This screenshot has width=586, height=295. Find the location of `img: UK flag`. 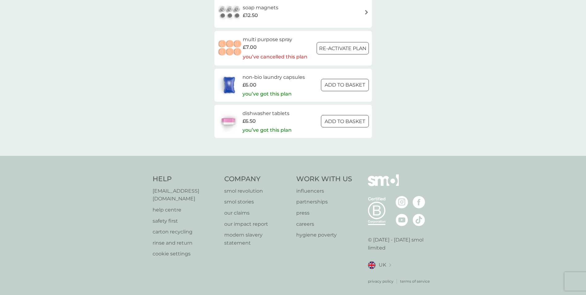

img: UK flag is located at coordinates (372, 265).